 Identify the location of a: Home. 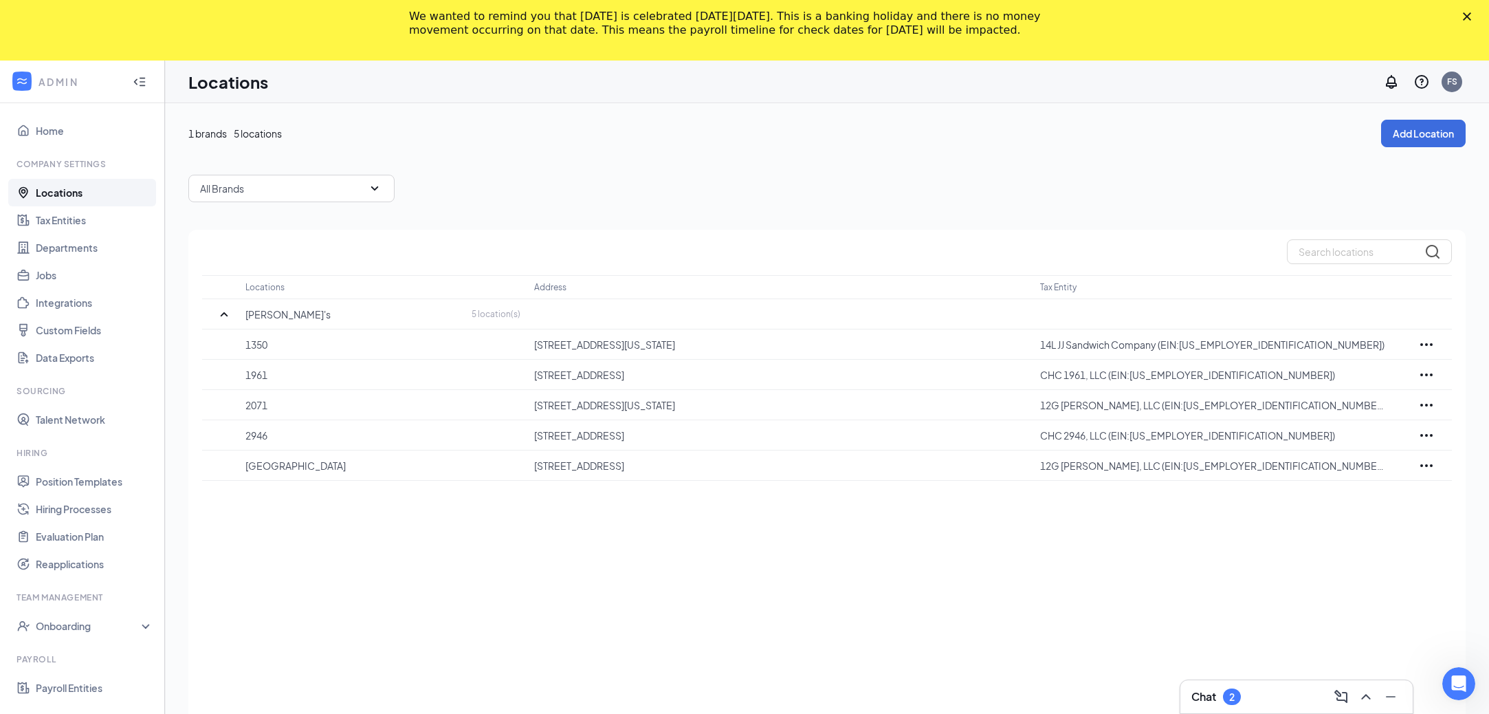
(94, 131).